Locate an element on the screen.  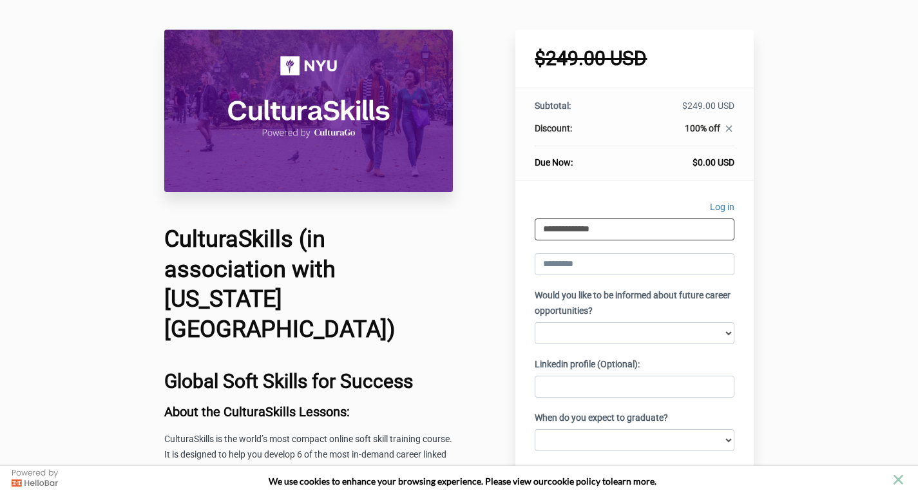
label: Would you like to be informed about future career opportunities? is located at coordinates (634, 303).